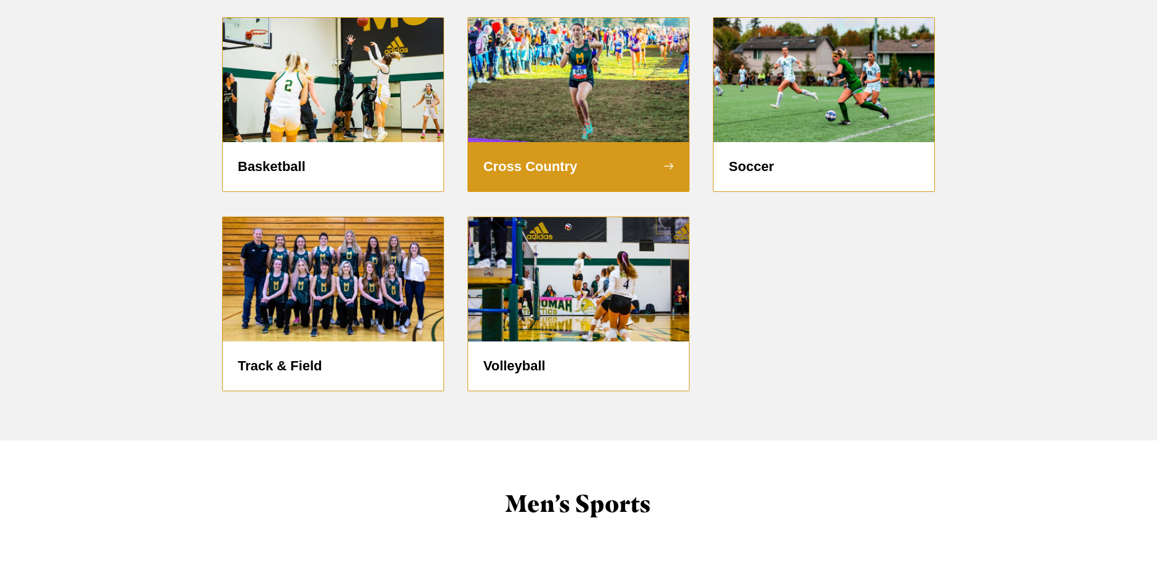 This screenshot has height=566, width=1157. What do you see at coordinates (333, 105) in the screenshot?
I see `a: Women's Basketball player shooting jump shot Basketball` at bounding box center [333, 105].